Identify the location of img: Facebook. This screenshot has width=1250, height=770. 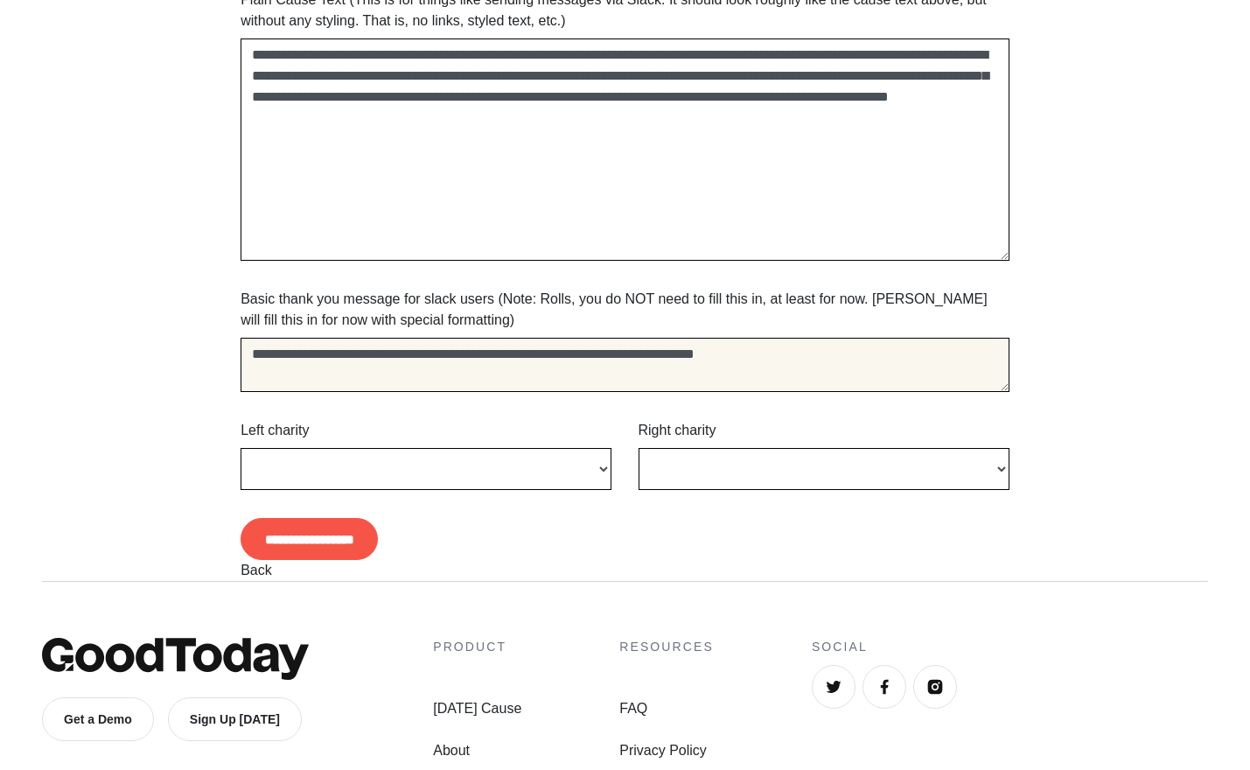
(884, 687).